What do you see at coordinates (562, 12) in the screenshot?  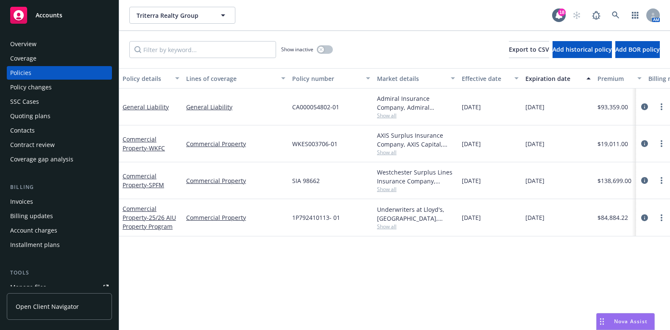 I see `div: 18` at bounding box center [562, 12].